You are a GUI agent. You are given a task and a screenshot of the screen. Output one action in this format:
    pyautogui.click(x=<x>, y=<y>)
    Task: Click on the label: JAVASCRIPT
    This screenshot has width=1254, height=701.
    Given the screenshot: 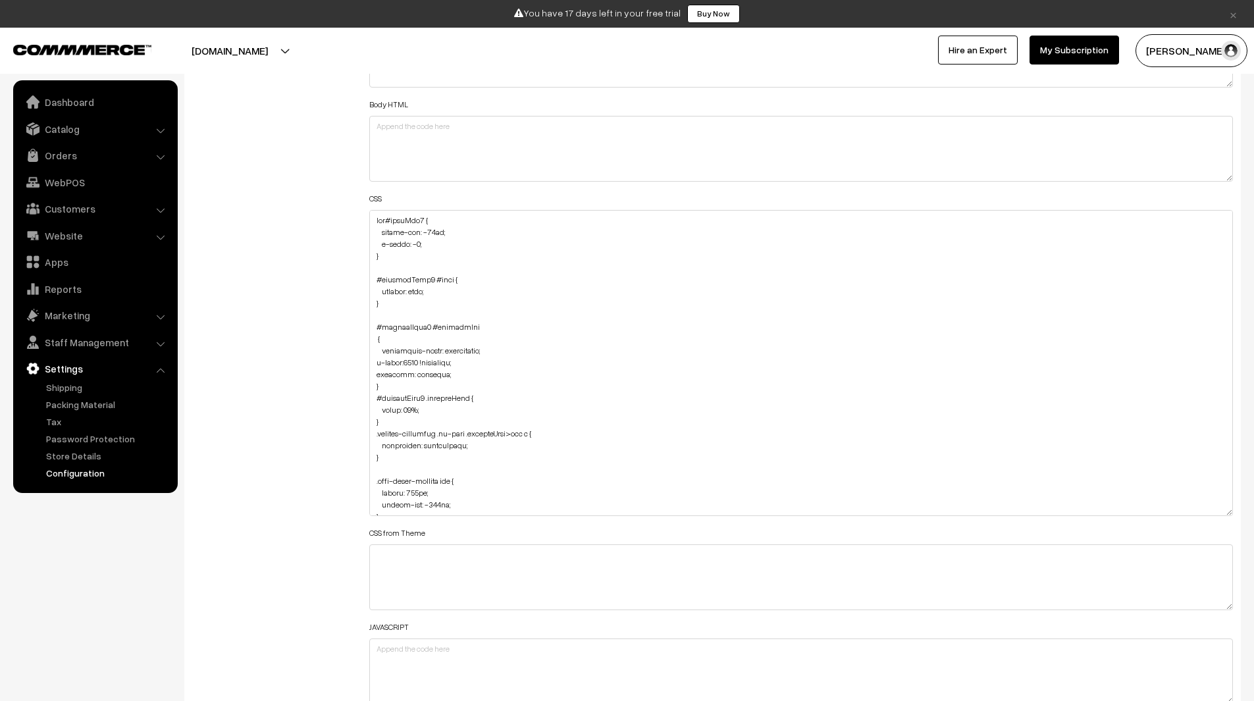 What is the action you would take?
    pyautogui.click(x=389, y=627)
    